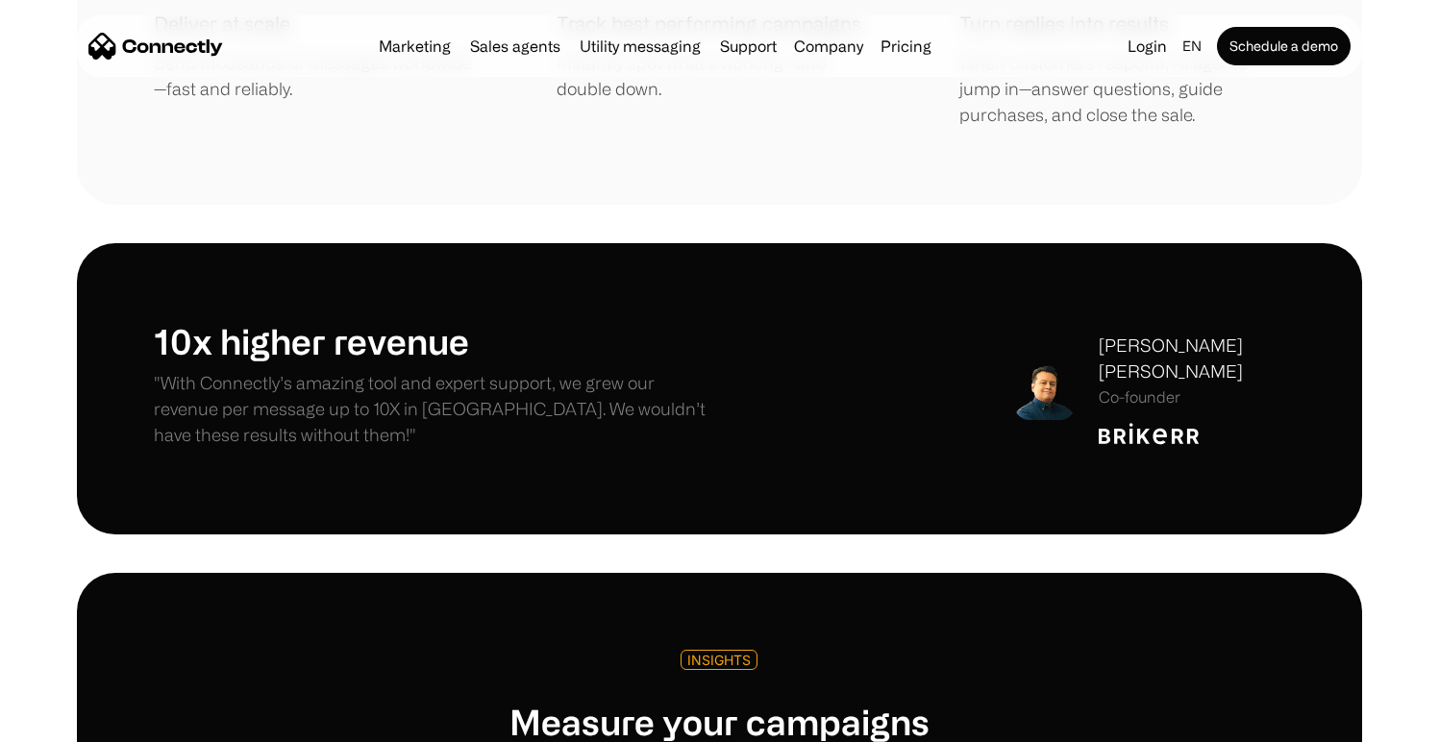 This screenshot has height=742, width=1439. I want to click on a: Login, so click(1147, 46).